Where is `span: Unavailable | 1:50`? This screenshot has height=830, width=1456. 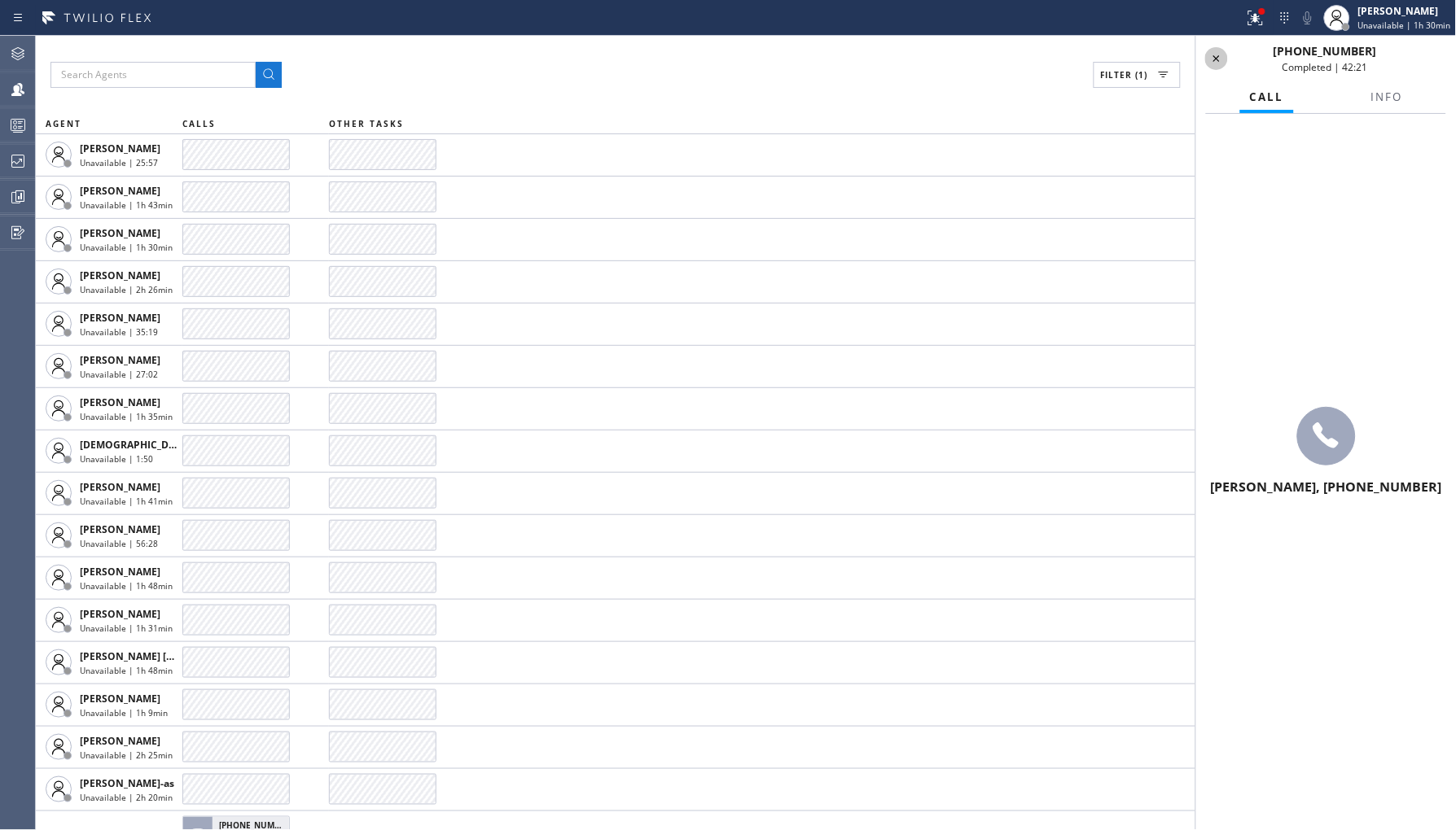
span: Unavailable | 1:50 is located at coordinates (116, 459).